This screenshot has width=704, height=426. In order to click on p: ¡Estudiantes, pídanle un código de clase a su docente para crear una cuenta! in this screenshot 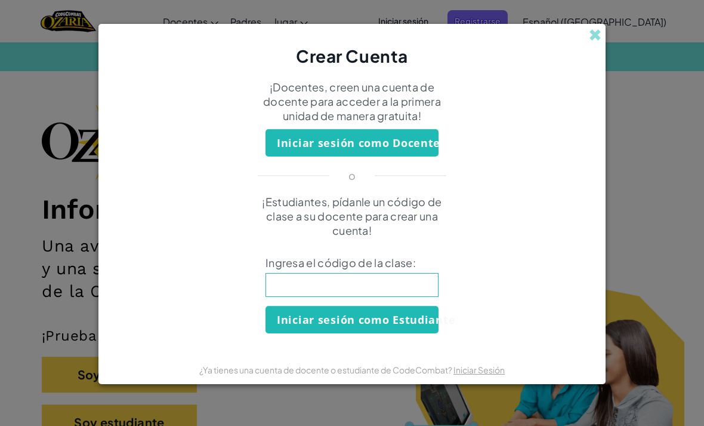, I will do `click(352, 216)`.